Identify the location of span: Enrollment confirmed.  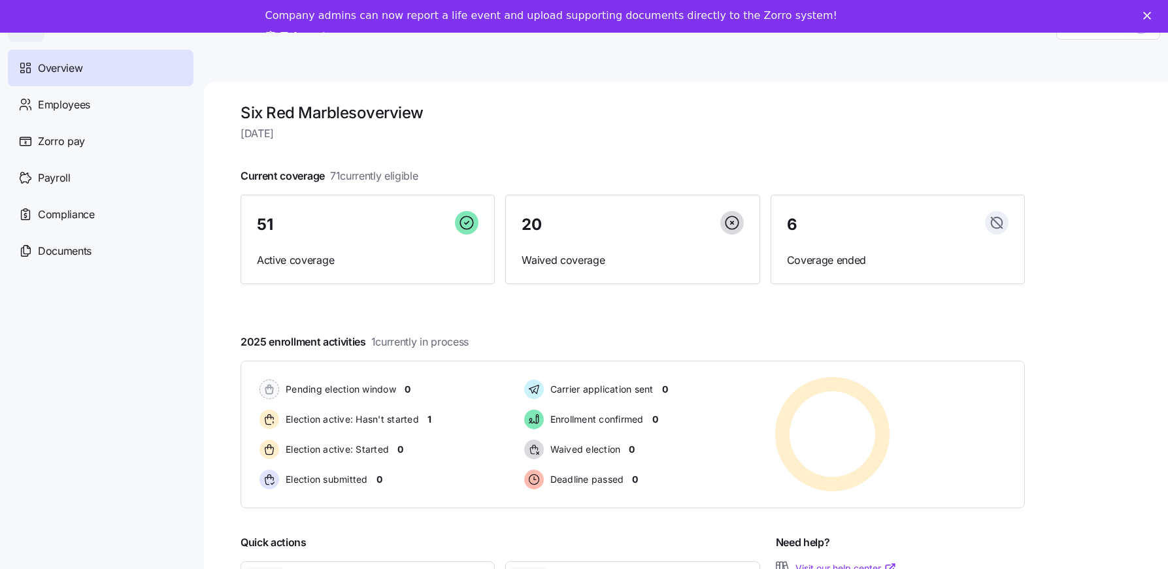
(595, 420).